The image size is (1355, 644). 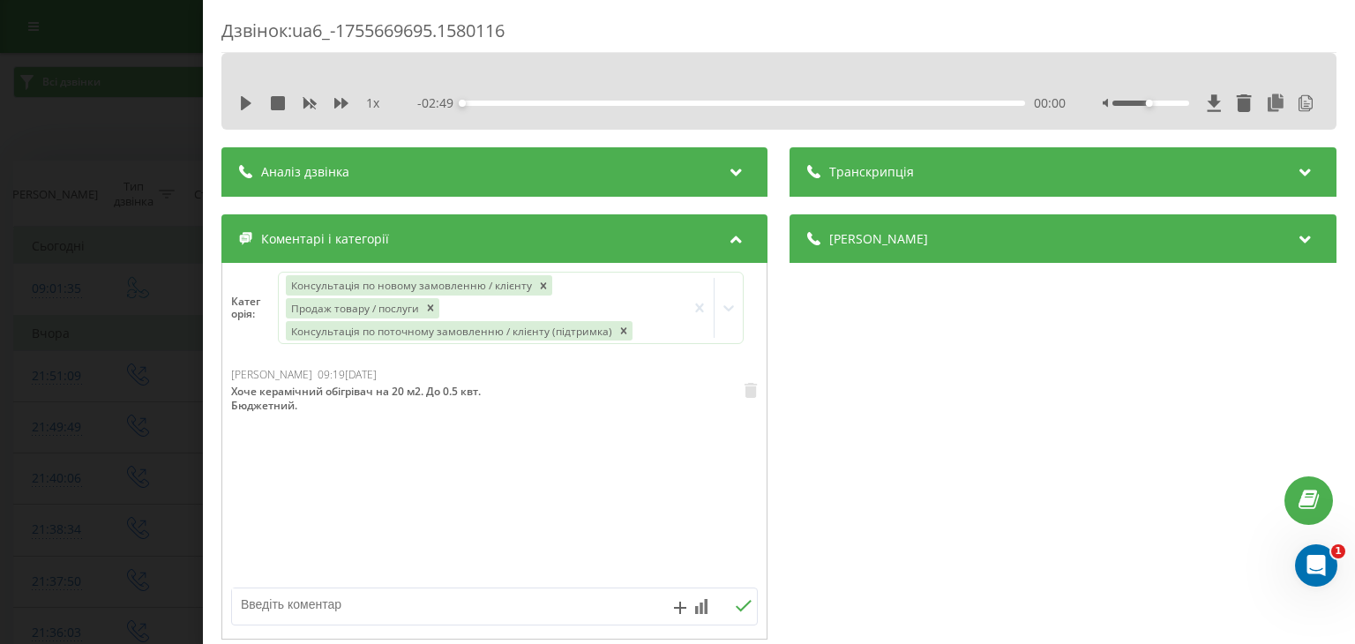 What do you see at coordinates (431, 308) in the screenshot?
I see `div: Remove Продаж товару / послуги` at bounding box center [431, 308].